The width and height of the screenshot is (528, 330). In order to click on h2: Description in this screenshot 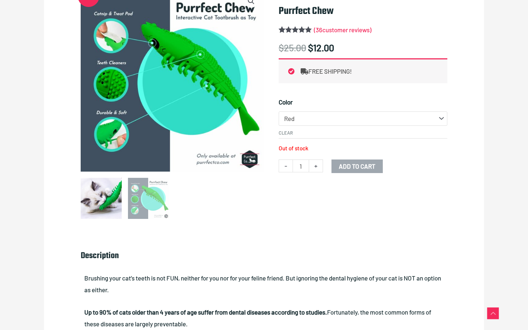, I will do `click(264, 256)`.